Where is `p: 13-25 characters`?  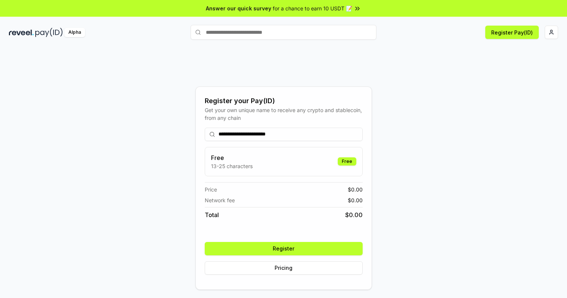
p: 13-25 characters is located at coordinates (232, 166).